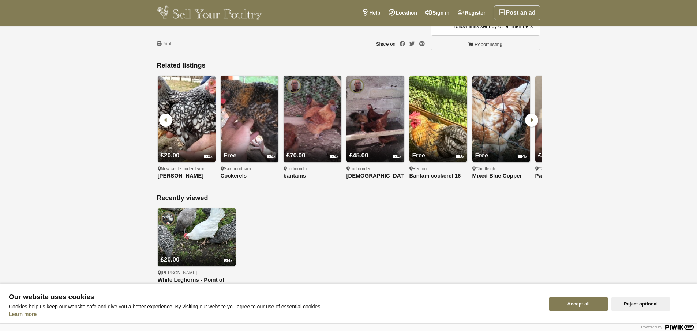  What do you see at coordinates (400, 44) in the screenshot?
I see `div: Share on` at bounding box center [400, 44].